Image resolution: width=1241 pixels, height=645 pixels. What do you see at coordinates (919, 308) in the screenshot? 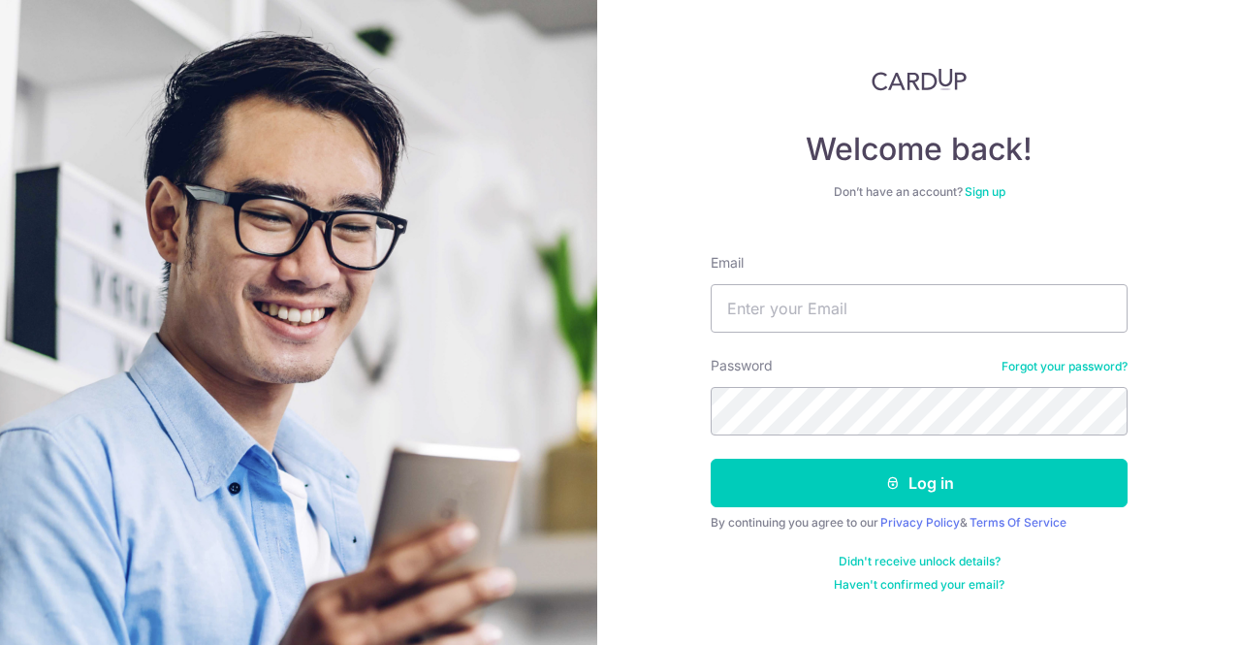
I see `input: Enter your Email` at bounding box center [919, 308].